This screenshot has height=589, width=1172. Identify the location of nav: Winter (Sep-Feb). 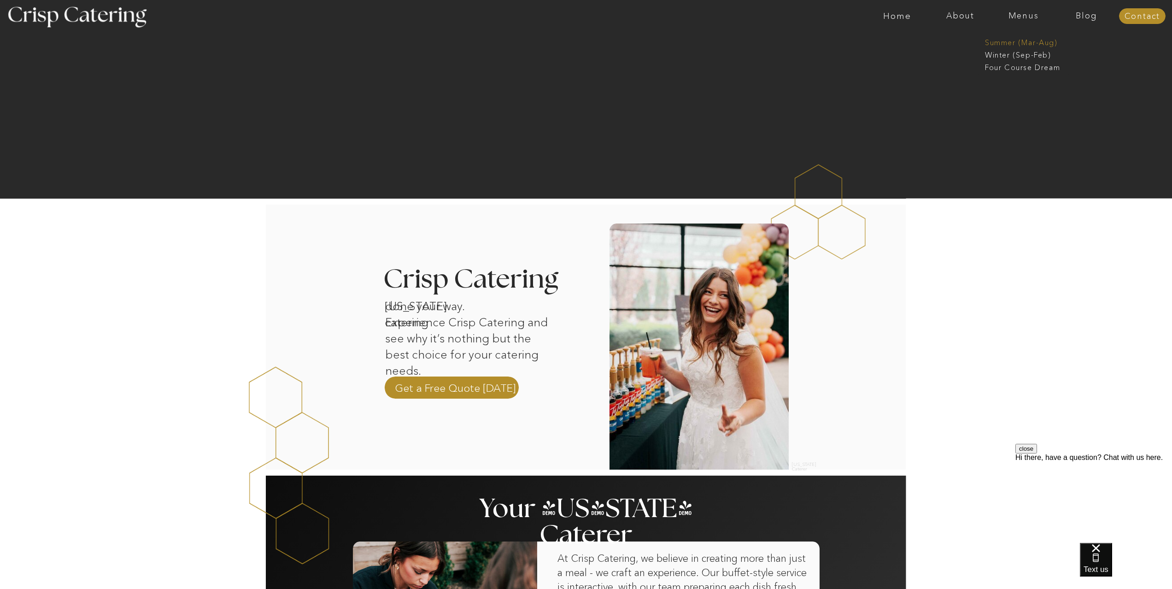
(1023, 54).